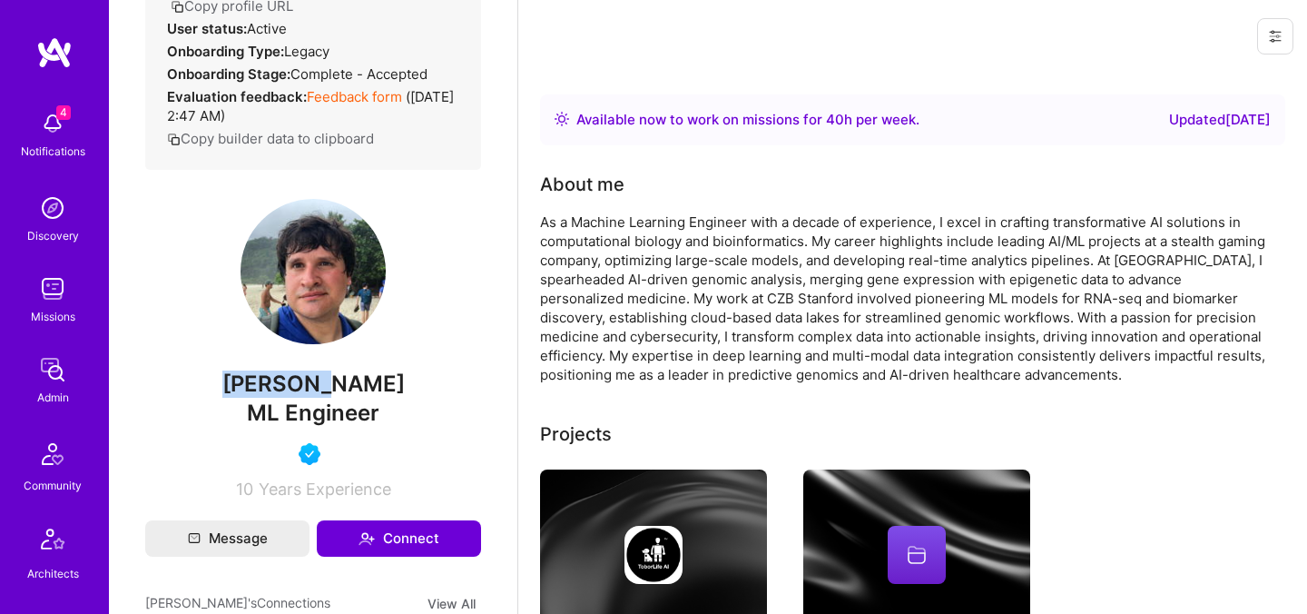 The image size is (1307, 614). Describe the element at coordinates (307, 51) in the screenshot. I see `span: legacy` at that location.